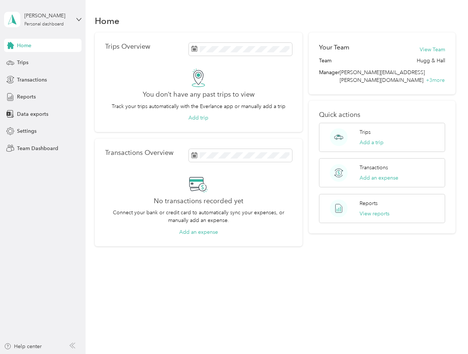 The image size is (468, 354). I want to click on button: Add a trip, so click(371, 142).